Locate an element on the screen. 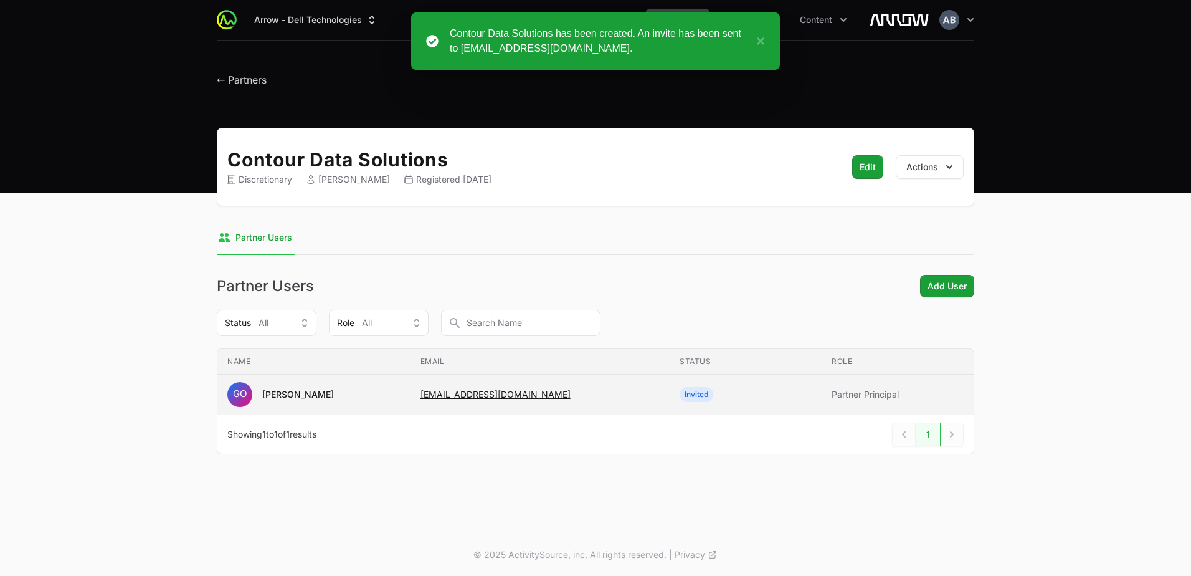 This screenshot has height=576, width=1191. span: Edit is located at coordinates (868, 167).